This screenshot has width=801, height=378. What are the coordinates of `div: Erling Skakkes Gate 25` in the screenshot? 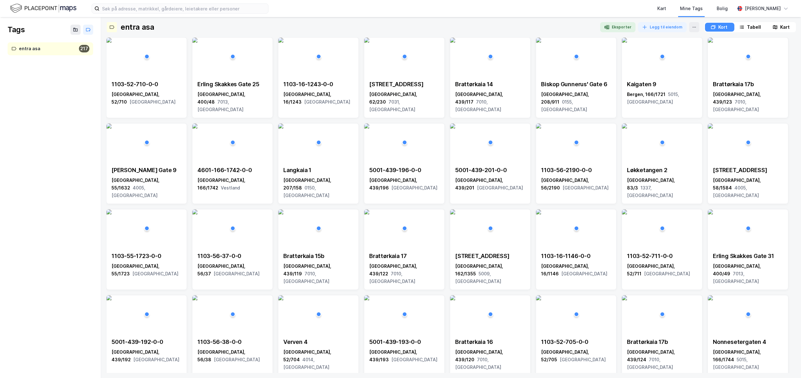 It's located at (232, 84).